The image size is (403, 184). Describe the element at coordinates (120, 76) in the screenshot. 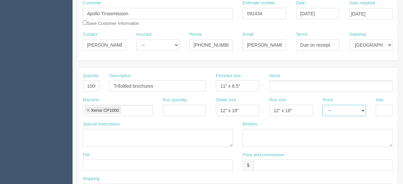

I see `label: Description` at that location.